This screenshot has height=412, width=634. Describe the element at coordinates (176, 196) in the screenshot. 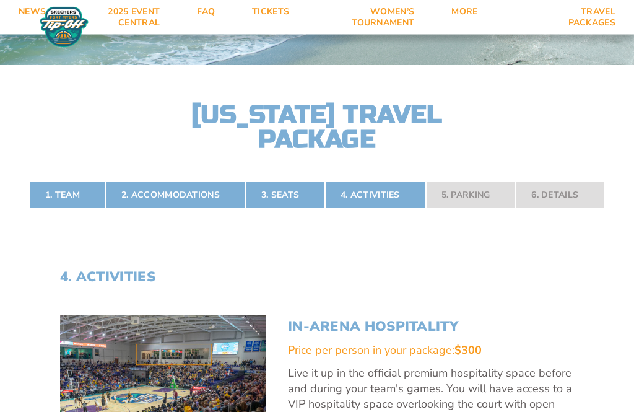

I see `a: 2. Accommodations` at that location.